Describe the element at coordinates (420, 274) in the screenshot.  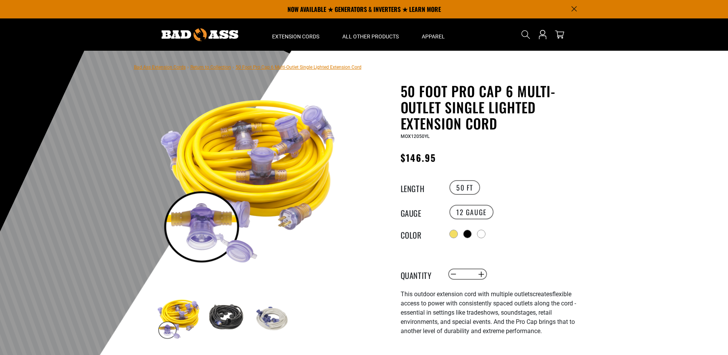
I see `label: Quantity` at that location.